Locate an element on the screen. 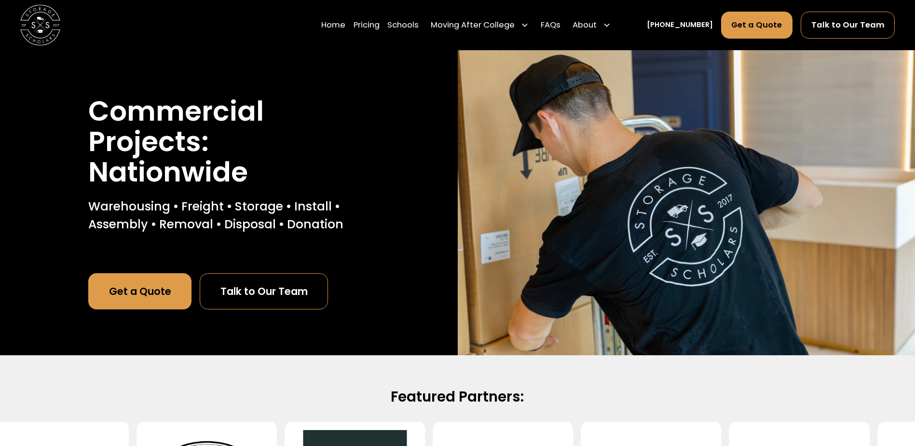  a: home is located at coordinates (40, 25).